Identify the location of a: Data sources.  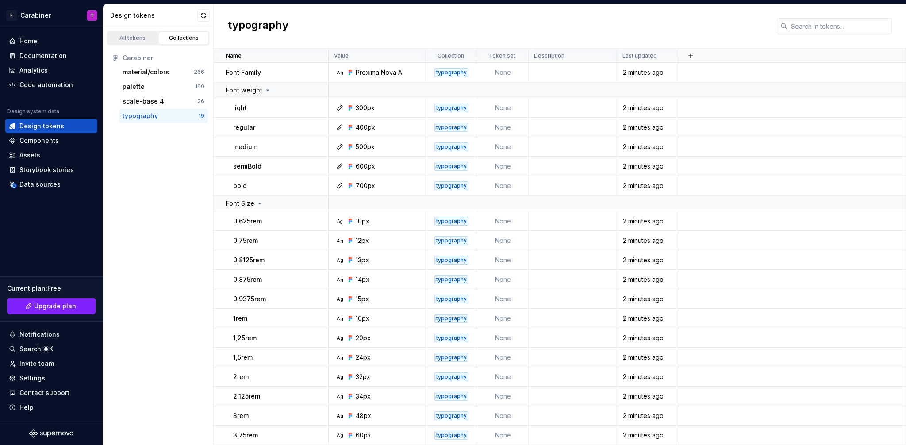
(51, 184).